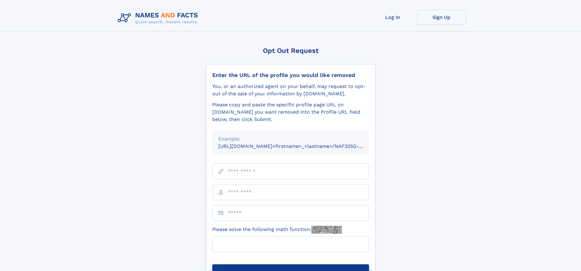 This screenshot has height=271, width=581. I want to click on div: Enter the URL of the profile you would like removed, so click(291, 75).